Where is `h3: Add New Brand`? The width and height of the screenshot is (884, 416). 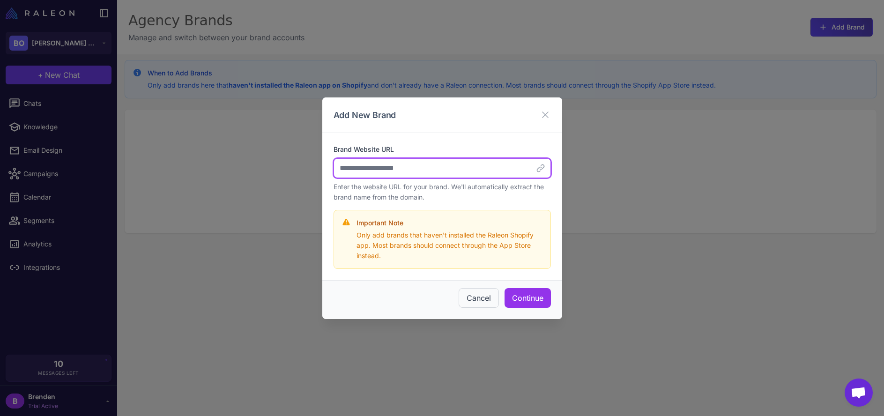 h3: Add New Brand is located at coordinates (365, 115).